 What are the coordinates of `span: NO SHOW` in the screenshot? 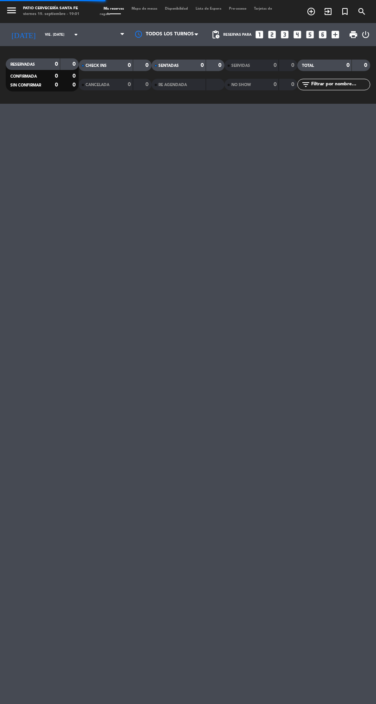 It's located at (241, 85).